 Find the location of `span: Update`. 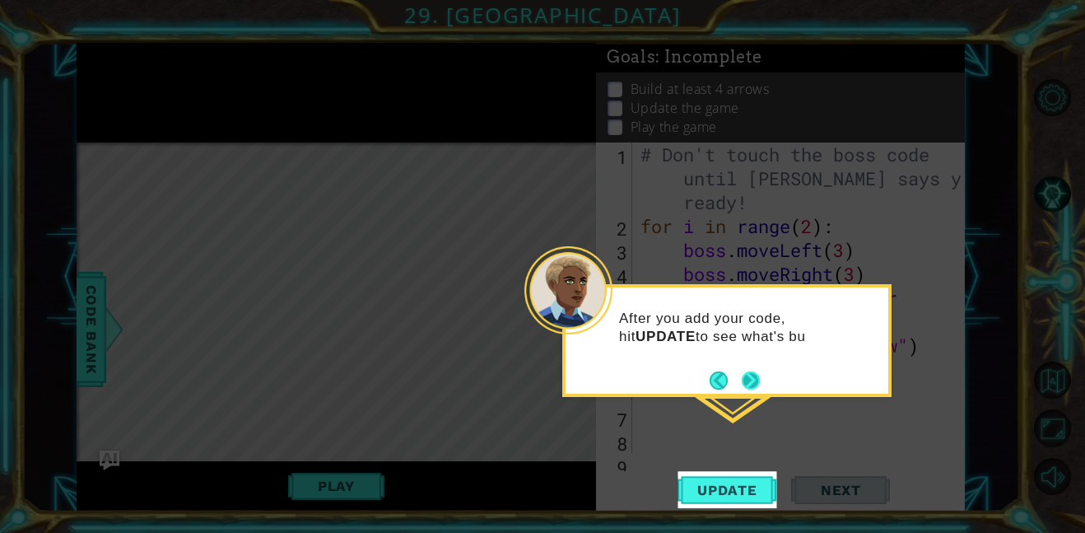

span: Update is located at coordinates (727, 490).